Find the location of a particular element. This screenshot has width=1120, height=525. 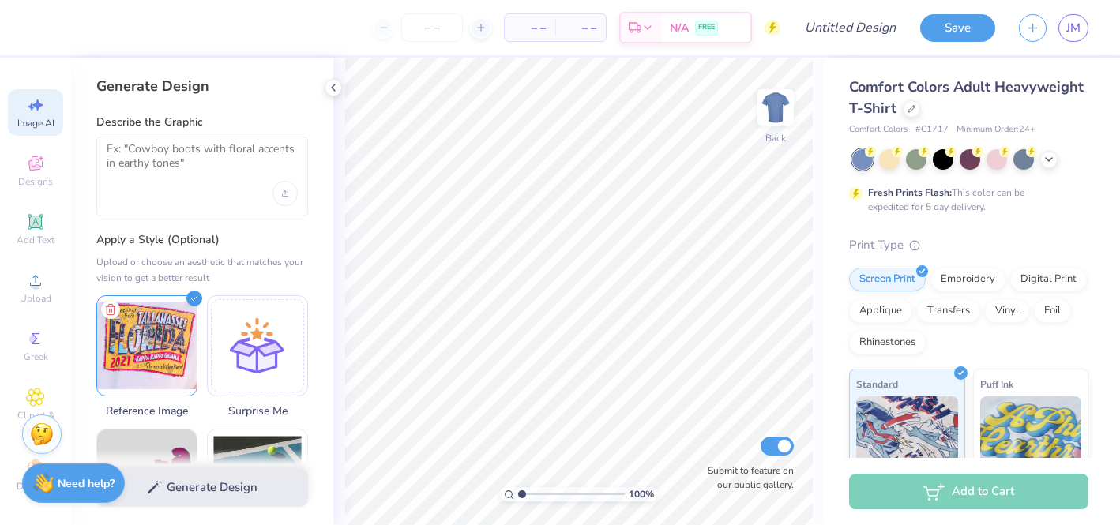

span: Standard is located at coordinates (877, 384).